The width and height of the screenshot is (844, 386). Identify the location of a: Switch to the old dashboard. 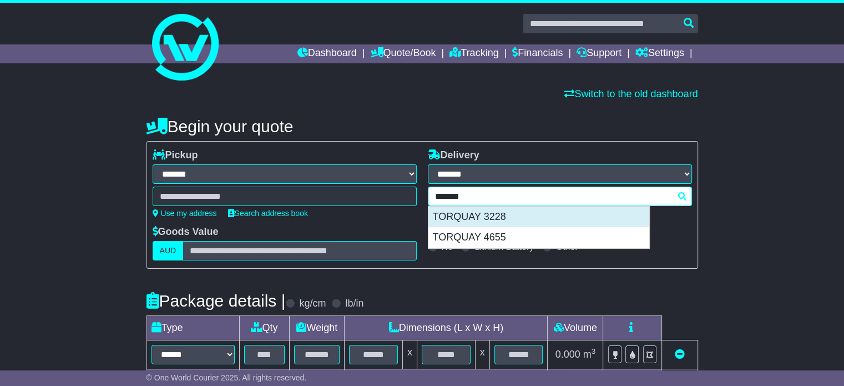
(631, 94).